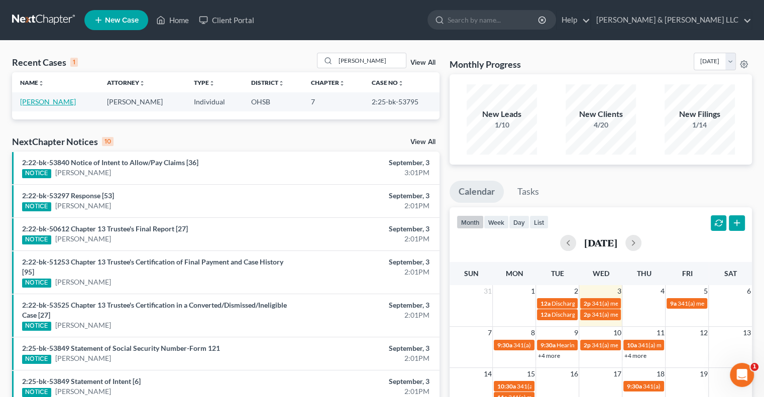 The width and height of the screenshot is (764, 397). What do you see at coordinates (470, 273) in the screenshot?
I see `span: Sun` at bounding box center [470, 273].